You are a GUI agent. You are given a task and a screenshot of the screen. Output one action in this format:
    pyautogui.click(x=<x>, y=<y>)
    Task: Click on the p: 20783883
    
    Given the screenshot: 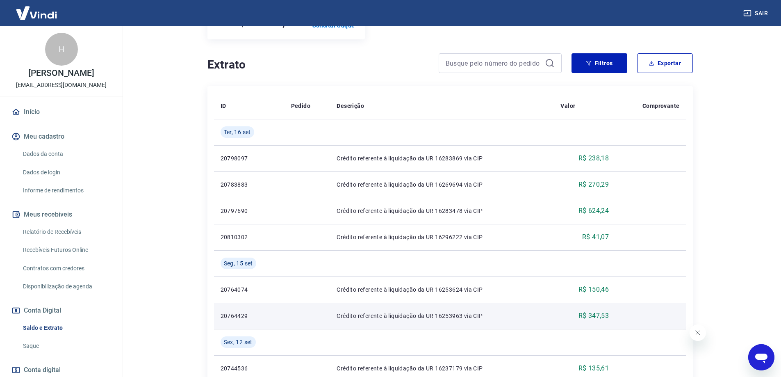 What is the action you would take?
    pyautogui.click(x=249, y=185)
    